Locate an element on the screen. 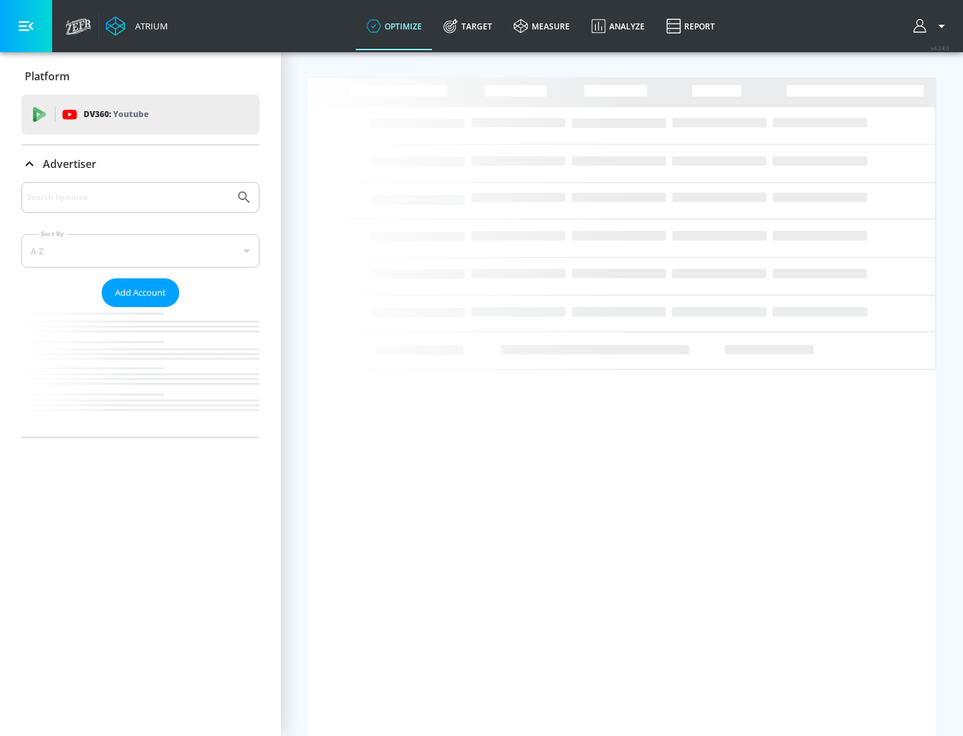 This screenshot has width=963, height=736. div: Atrium is located at coordinates (148, 26).